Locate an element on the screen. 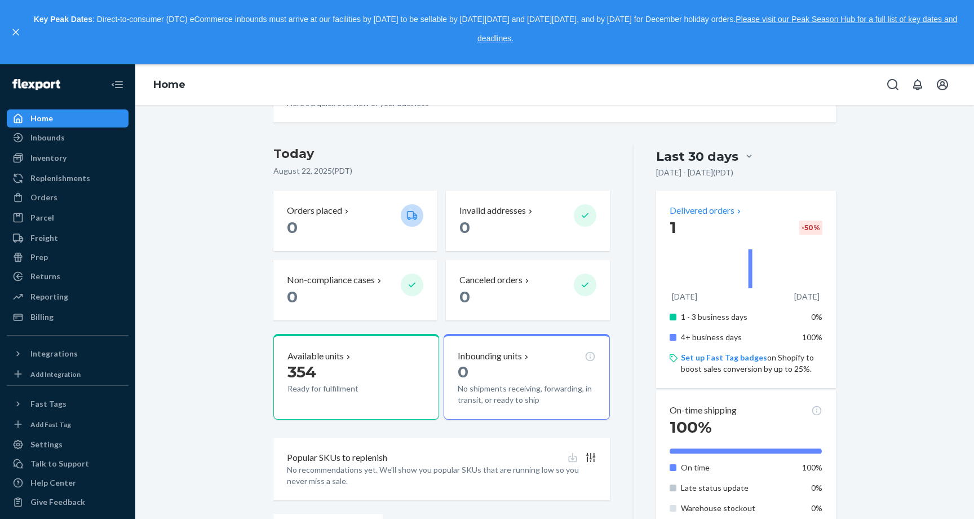 Image resolution: width=974 pixels, height=519 pixels. ol: breadcrumbs is located at coordinates (169, 85).